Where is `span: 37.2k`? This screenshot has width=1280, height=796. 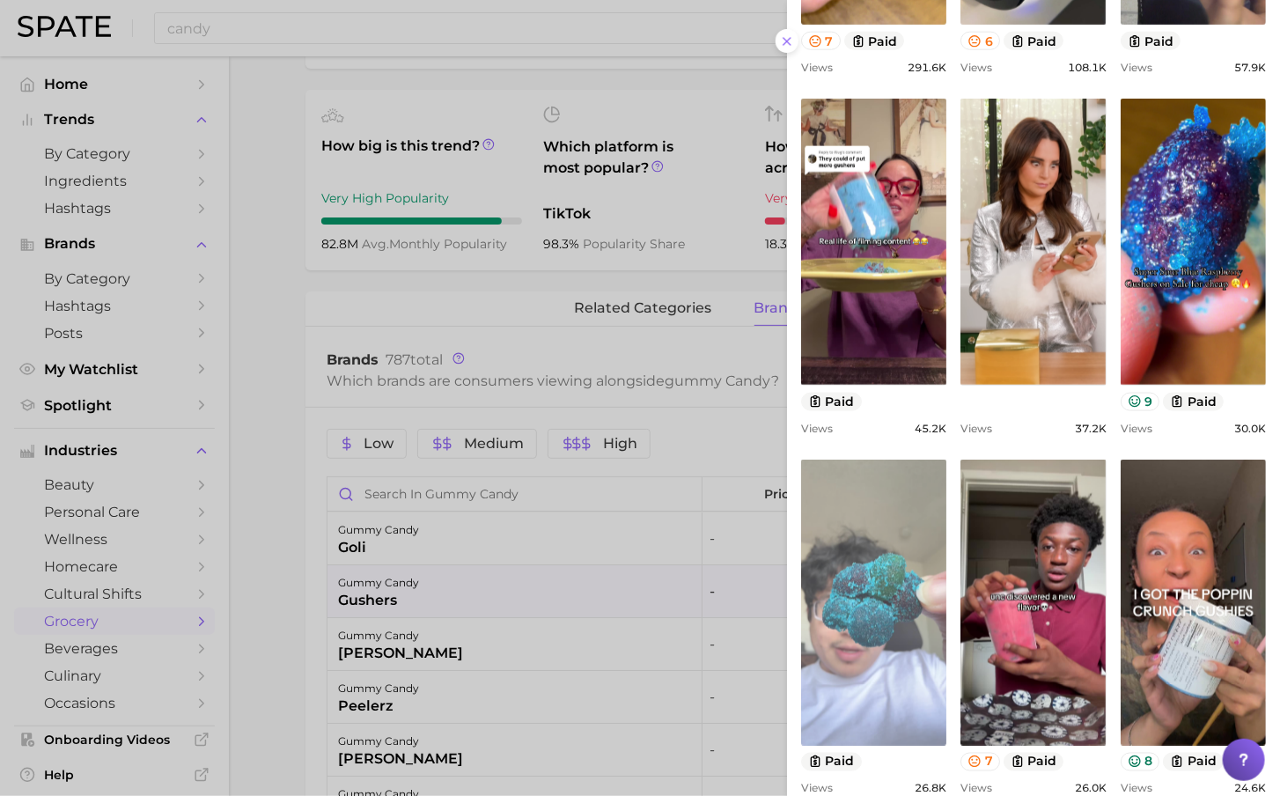
span: 37.2k is located at coordinates (1091, 428).